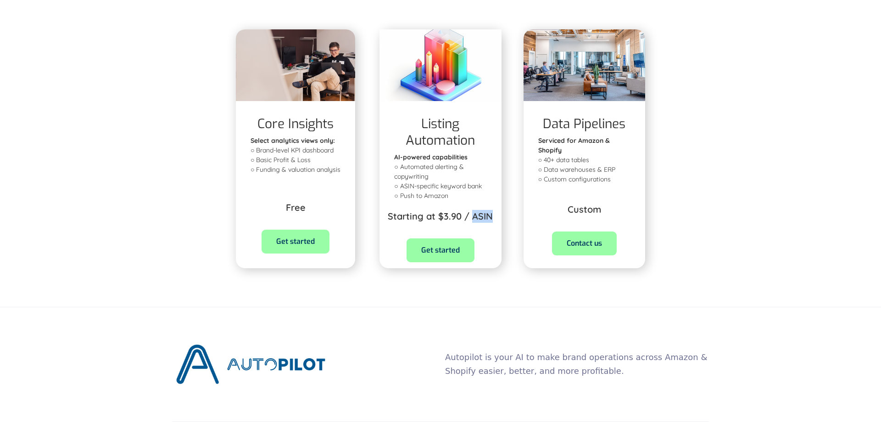 This screenshot has width=881, height=429. I want to click on strong: Select analytics views only: ‍, so click(293, 140).